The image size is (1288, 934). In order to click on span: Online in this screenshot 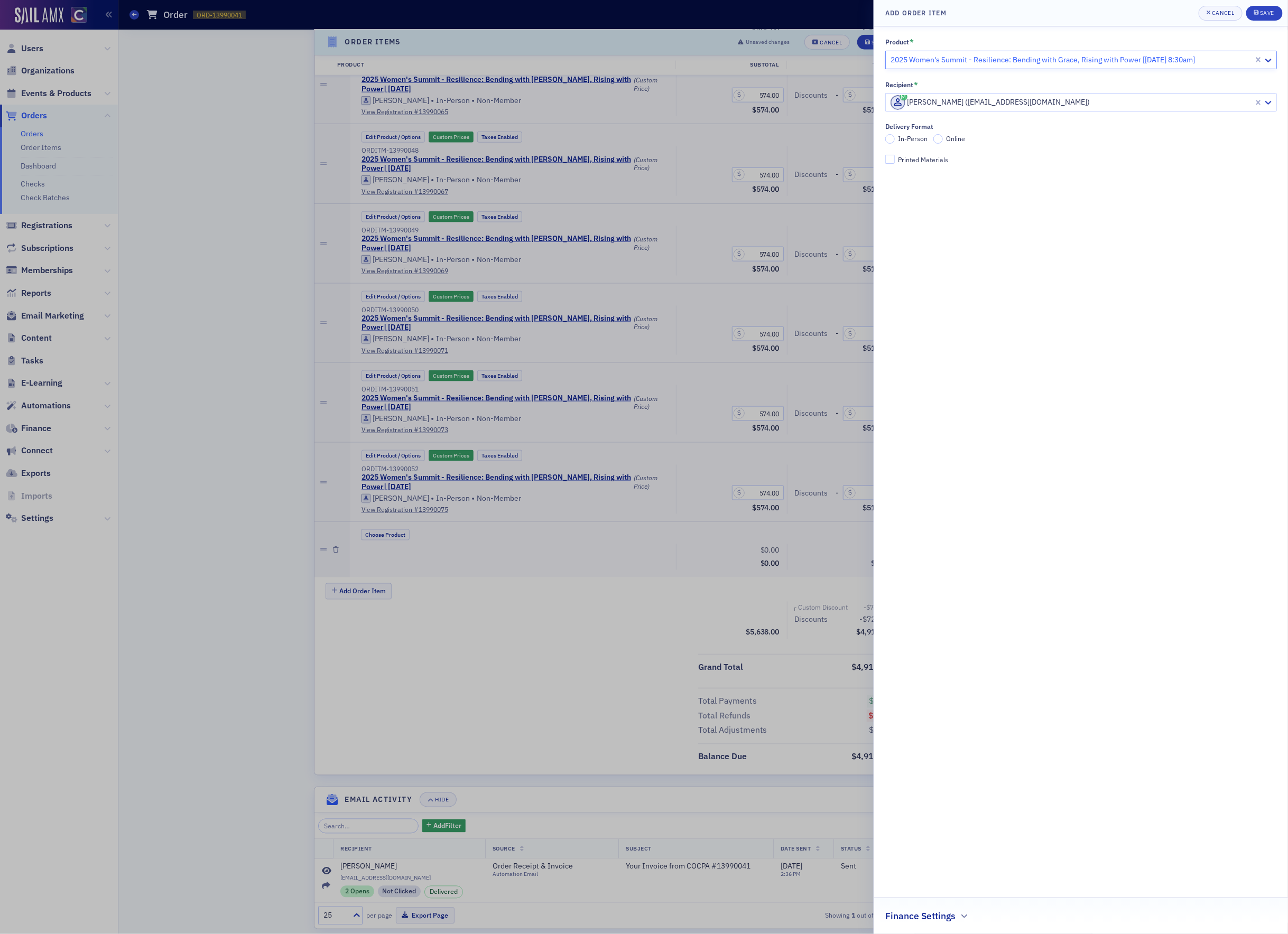, I will do `click(956, 138)`.